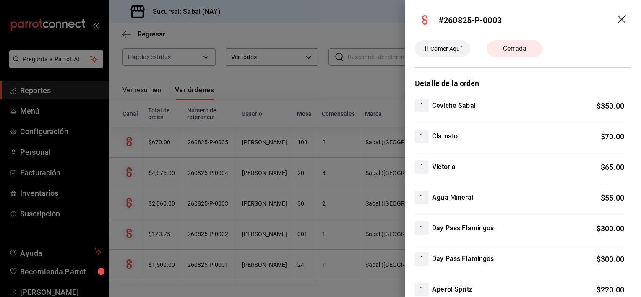  I want to click on h3: Detalle de la orden, so click(523, 83).